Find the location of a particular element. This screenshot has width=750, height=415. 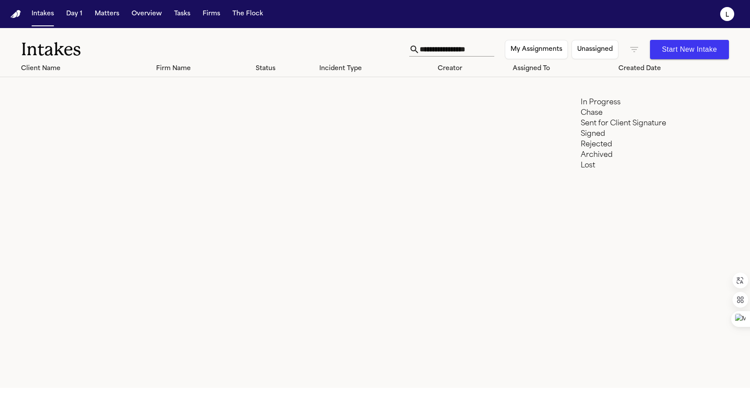

button: Firms is located at coordinates (211, 14).